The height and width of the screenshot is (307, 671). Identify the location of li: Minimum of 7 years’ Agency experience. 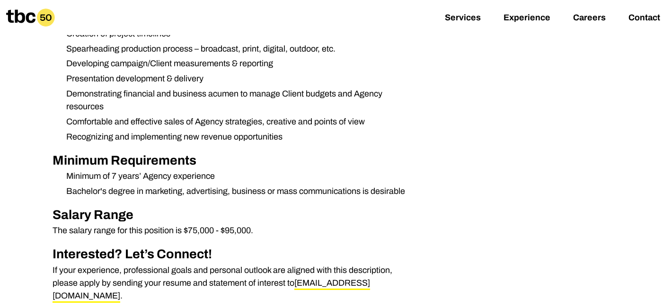
(237, 176).